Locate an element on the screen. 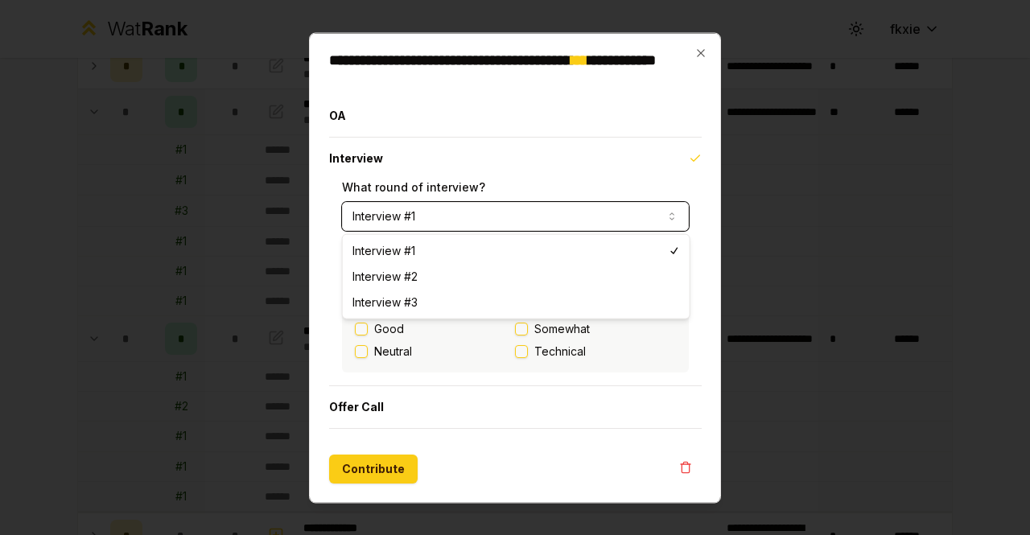  label: Good is located at coordinates (389, 328).